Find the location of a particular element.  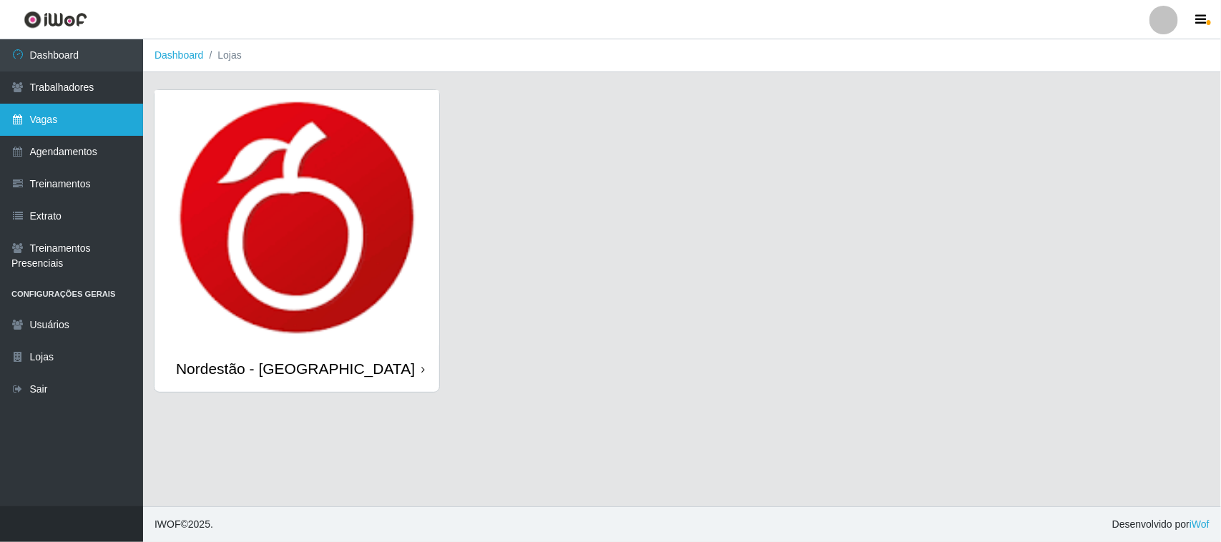

a: iWof is located at coordinates (1200, 524).